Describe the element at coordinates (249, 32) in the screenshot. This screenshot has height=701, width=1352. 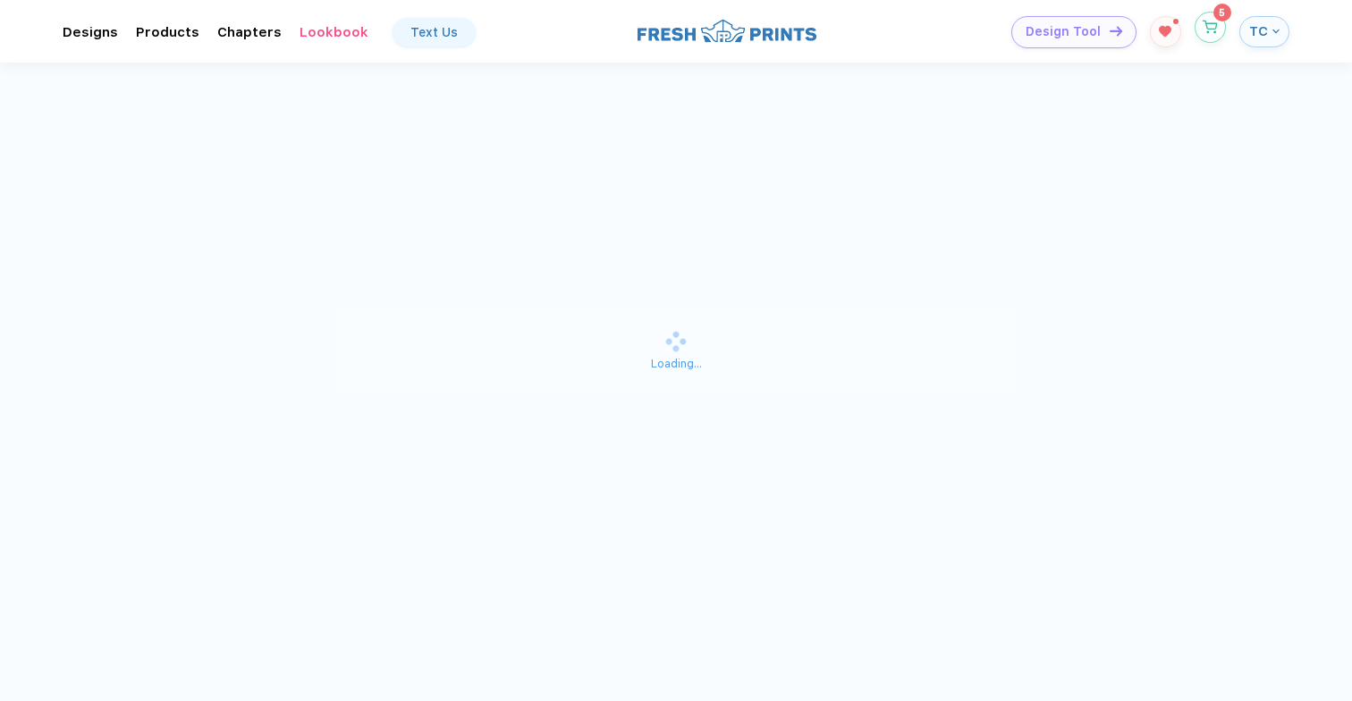
I see `div: ChaptersToggle dropdown menu chapters` at that location.